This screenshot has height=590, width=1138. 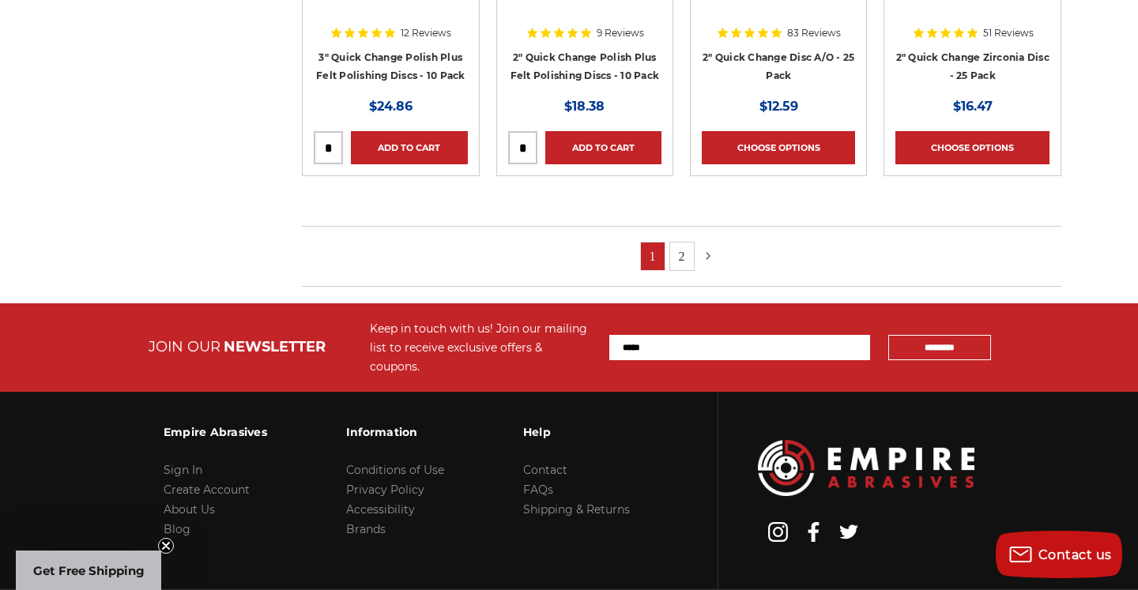 What do you see at coordinates (778, 106) in the screenshot?
I see `span: $12.59` at bounding box center [778, 106].